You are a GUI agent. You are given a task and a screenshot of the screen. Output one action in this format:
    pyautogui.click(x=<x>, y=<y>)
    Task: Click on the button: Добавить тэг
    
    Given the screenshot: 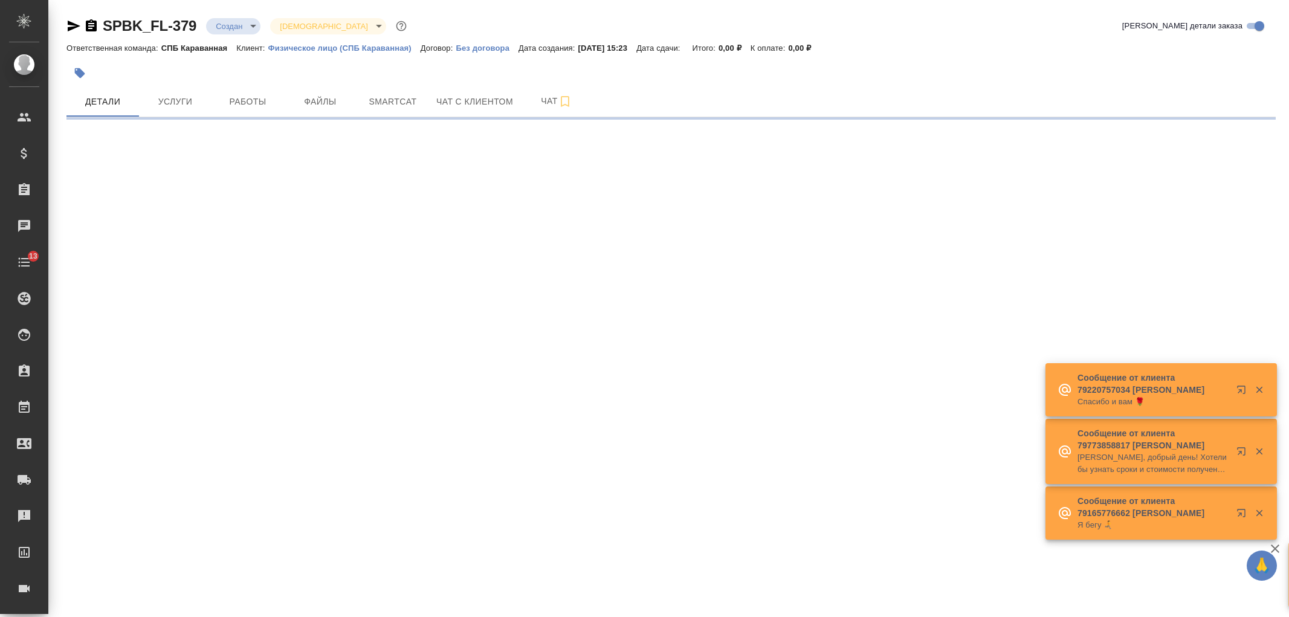 What is the action you would take?
    pyautogui.click(x=80, y=73)
    